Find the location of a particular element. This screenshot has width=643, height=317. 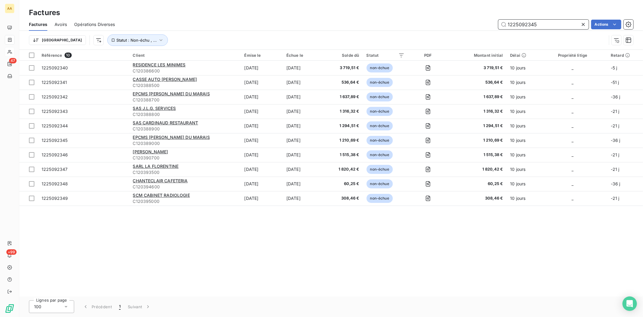

span: 1225092348 is located at coordinates (55, 183).